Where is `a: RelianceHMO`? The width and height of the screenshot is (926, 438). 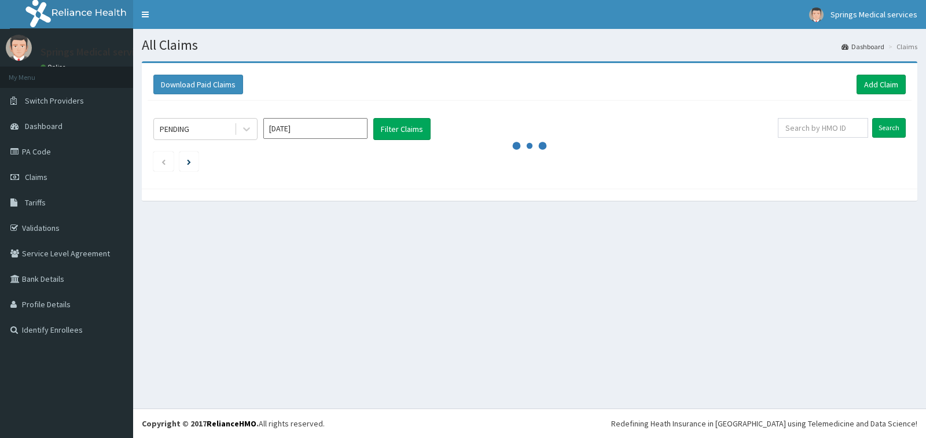
a: RelianceHMO is located at coordinates (232, 424).